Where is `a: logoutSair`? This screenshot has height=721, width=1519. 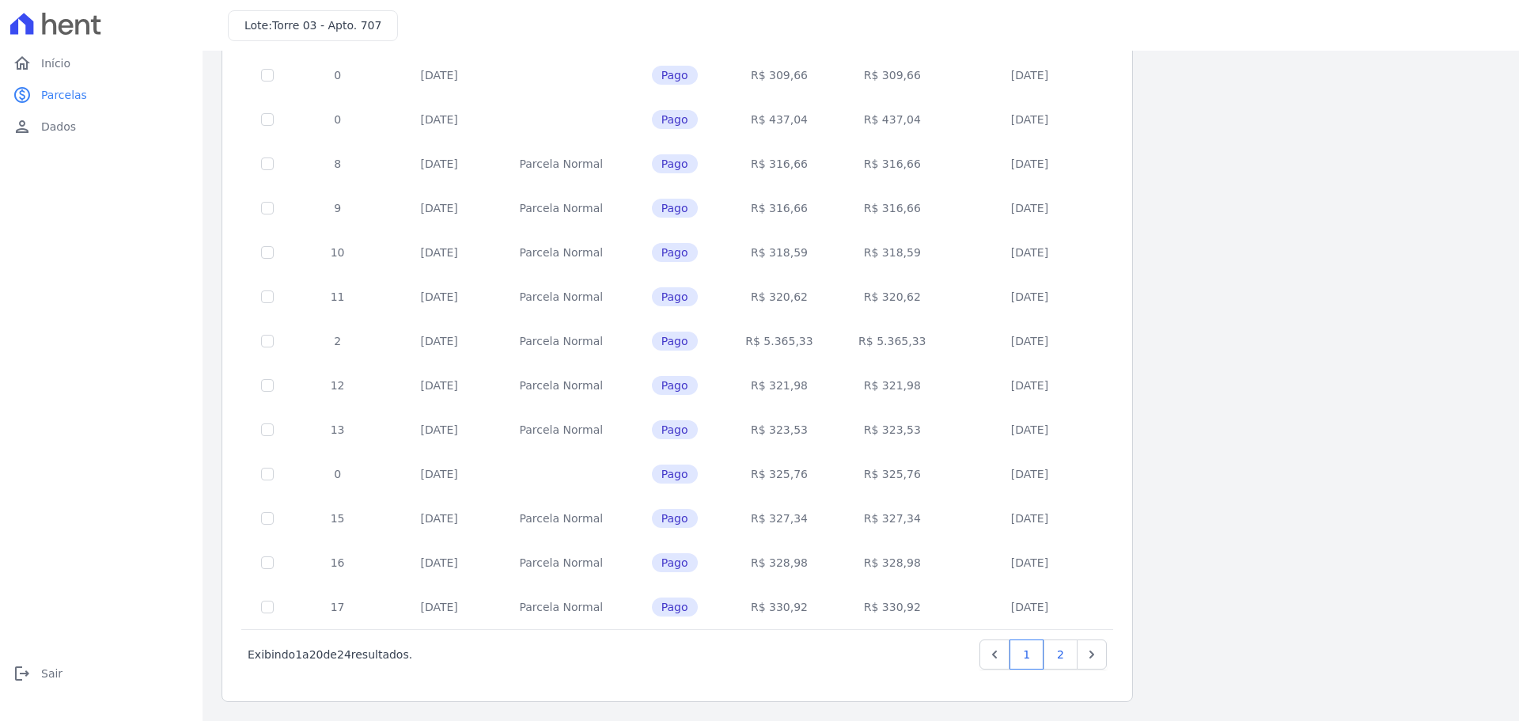
a: logoutSair is located at coordinates (101, 673).